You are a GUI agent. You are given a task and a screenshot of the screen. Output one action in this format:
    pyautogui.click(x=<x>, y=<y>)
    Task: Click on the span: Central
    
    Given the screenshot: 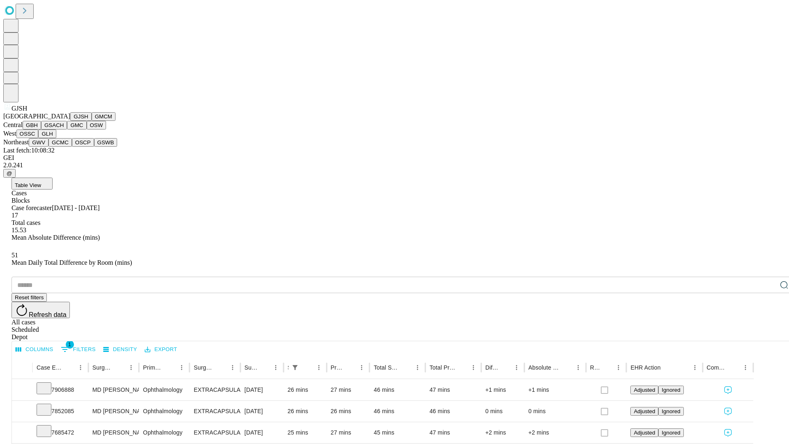 What is the action you would take?
    pyautogui.click(x=13, y=125)
    